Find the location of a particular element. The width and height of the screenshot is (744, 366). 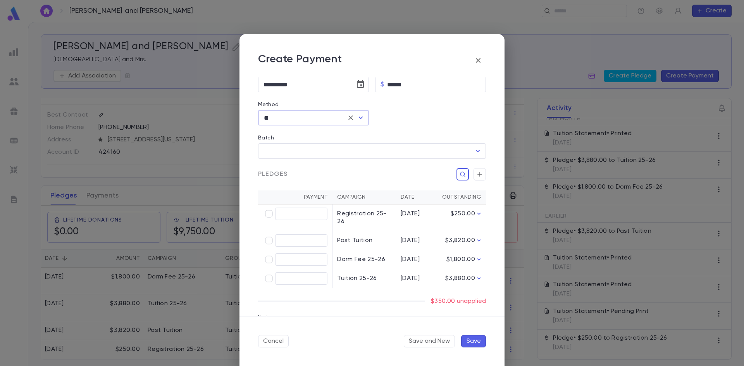

td: $1,800.00 is located at coordinates (460, 260).